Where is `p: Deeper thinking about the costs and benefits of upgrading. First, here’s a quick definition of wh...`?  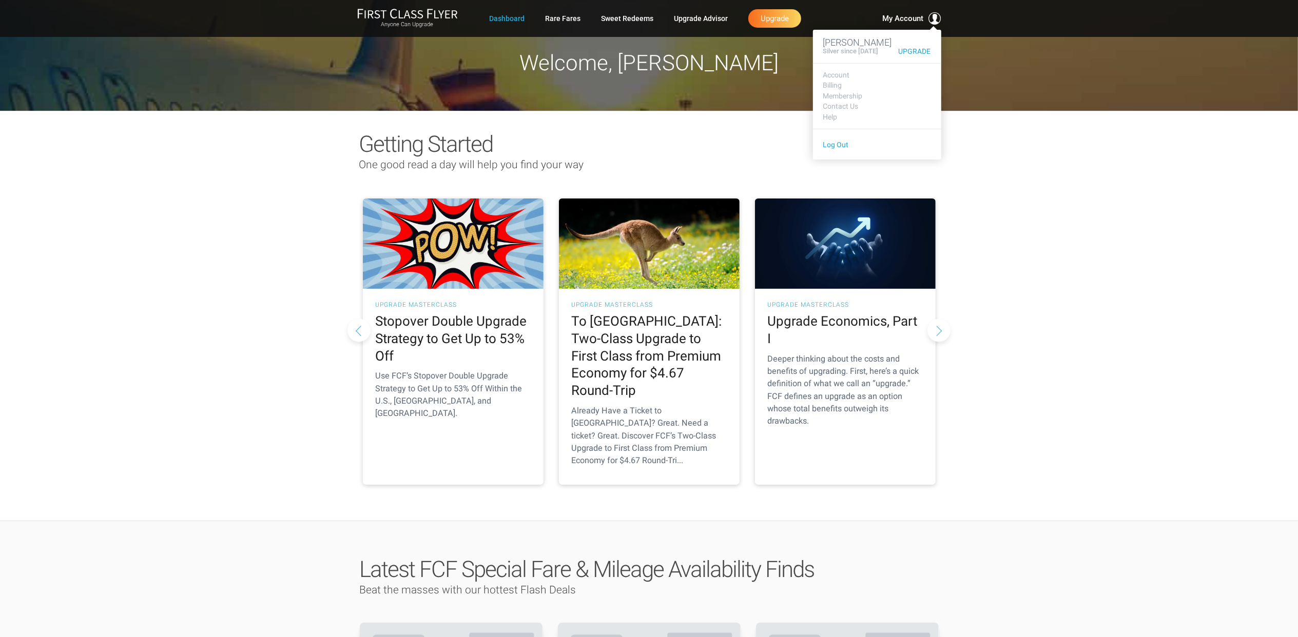 p: Deeper thinking about the costs and benefits of upgrading. First, here’s a quick definition of wh... is located at coordinates (845, 391).